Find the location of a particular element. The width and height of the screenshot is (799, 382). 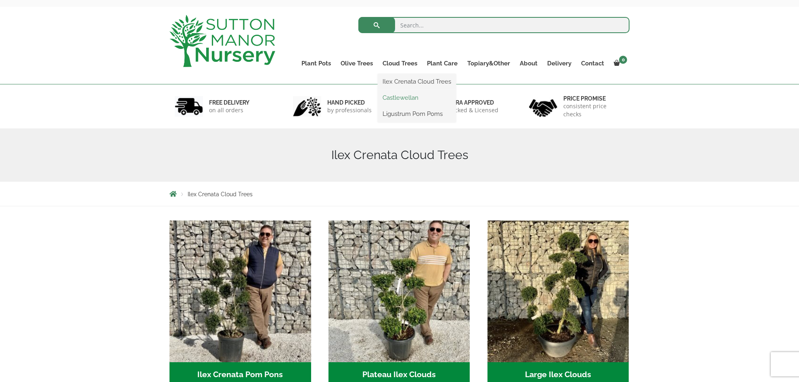

p: consistent price checks is located at coordinates (594, 110).